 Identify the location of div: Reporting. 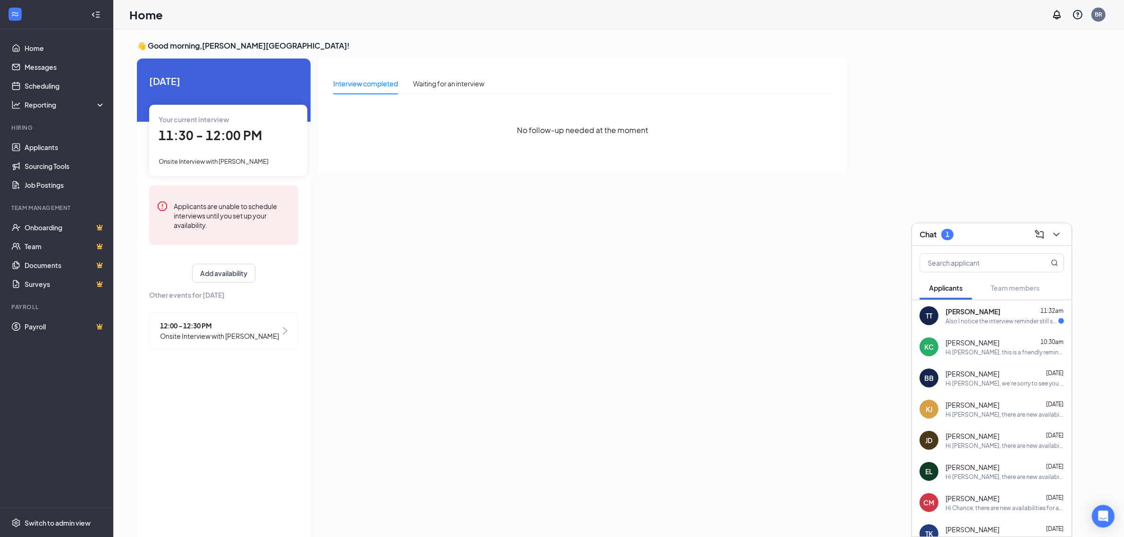
(65, 105).